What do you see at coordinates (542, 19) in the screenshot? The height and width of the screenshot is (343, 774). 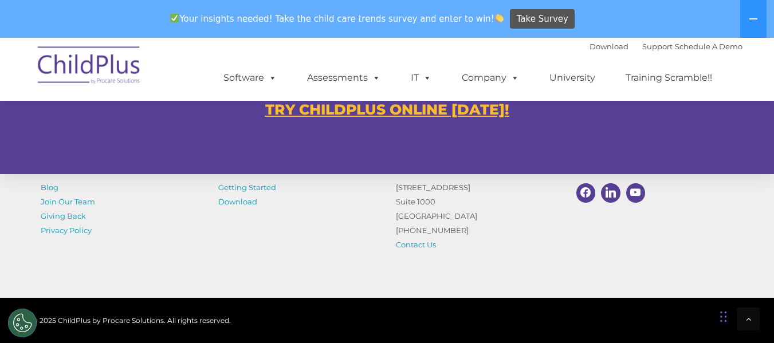 I see `a: Take Survey` at bounding box center [542, 19].